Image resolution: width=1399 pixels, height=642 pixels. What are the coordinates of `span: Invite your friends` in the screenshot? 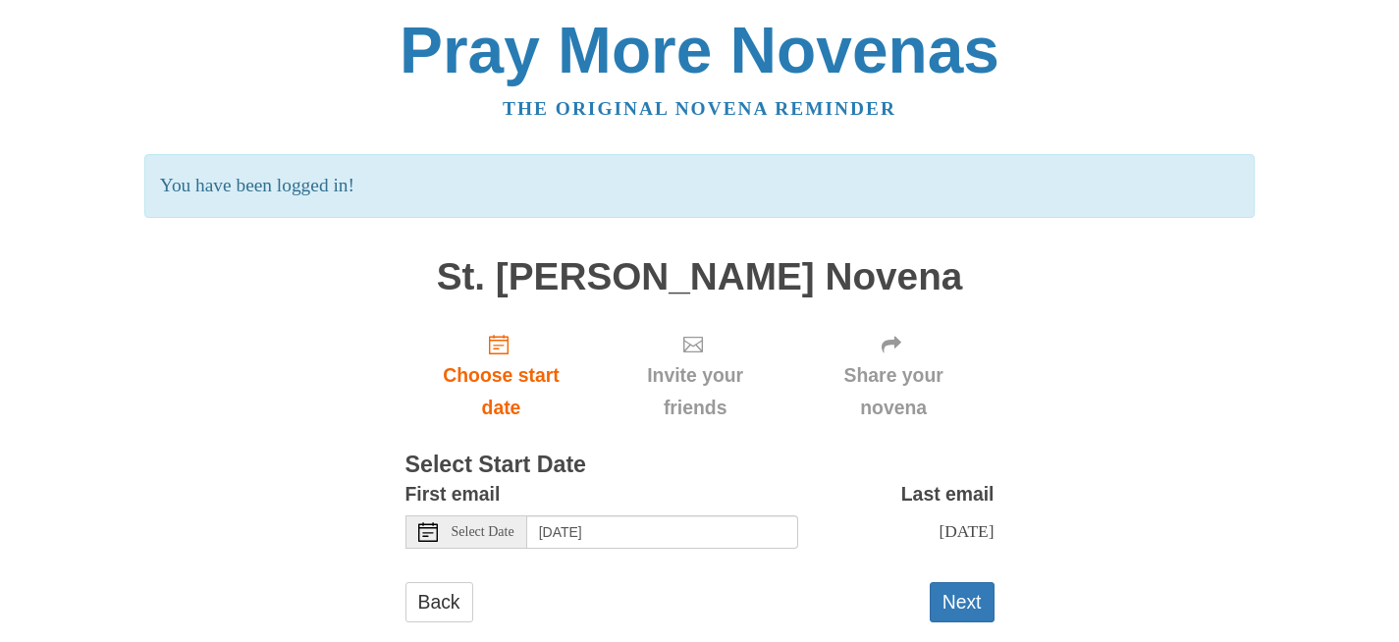 It's located at (694, 392).